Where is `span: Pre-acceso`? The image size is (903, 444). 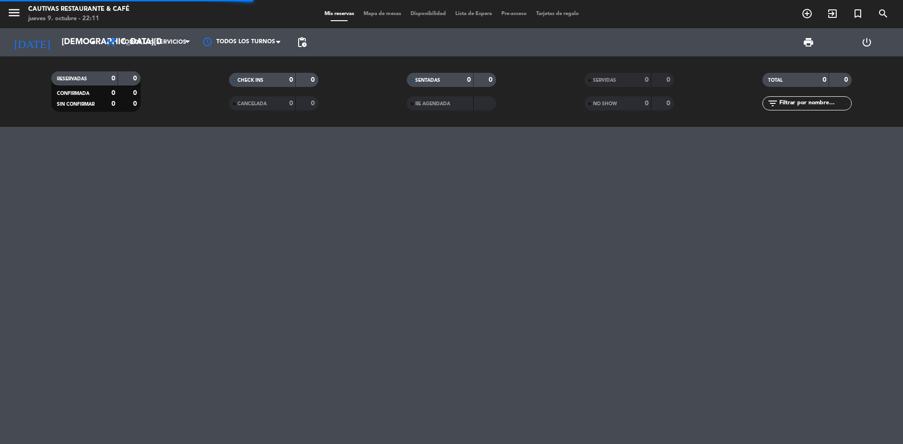
span: Pre-acceso is located at coordinates (514, 14).